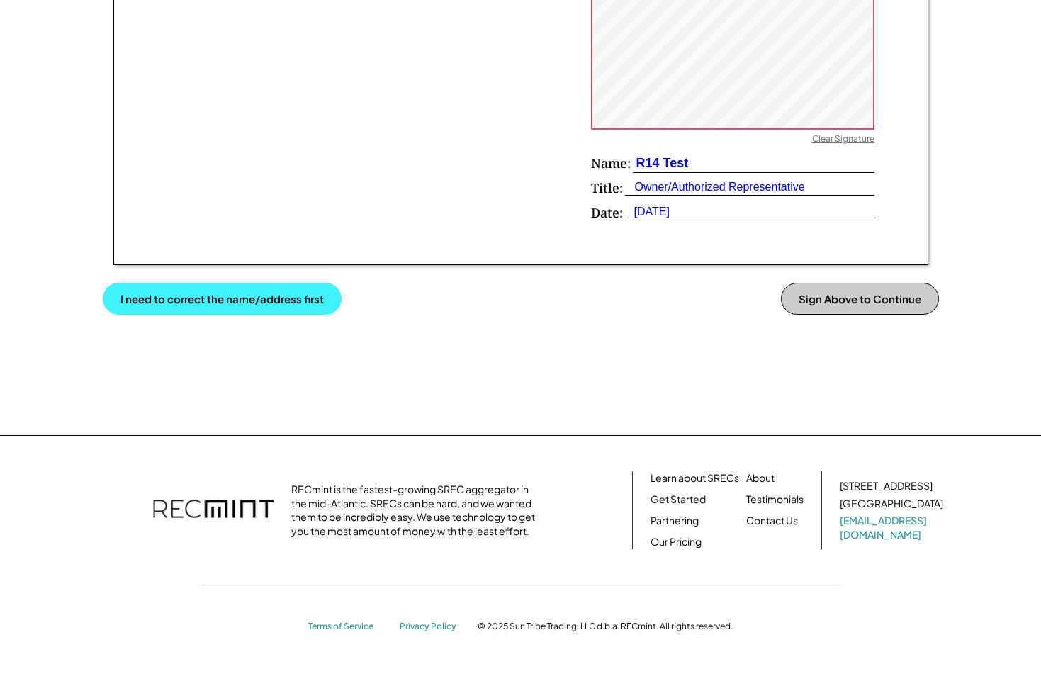 This screenshot has height=686, width=1041. I want to click on div: R14 Test, so click(660, 163).